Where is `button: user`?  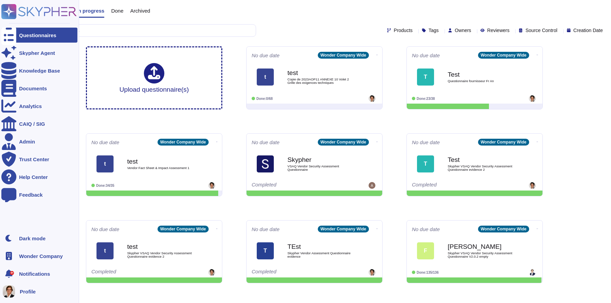
button: user is located at coordinates (11, 291).